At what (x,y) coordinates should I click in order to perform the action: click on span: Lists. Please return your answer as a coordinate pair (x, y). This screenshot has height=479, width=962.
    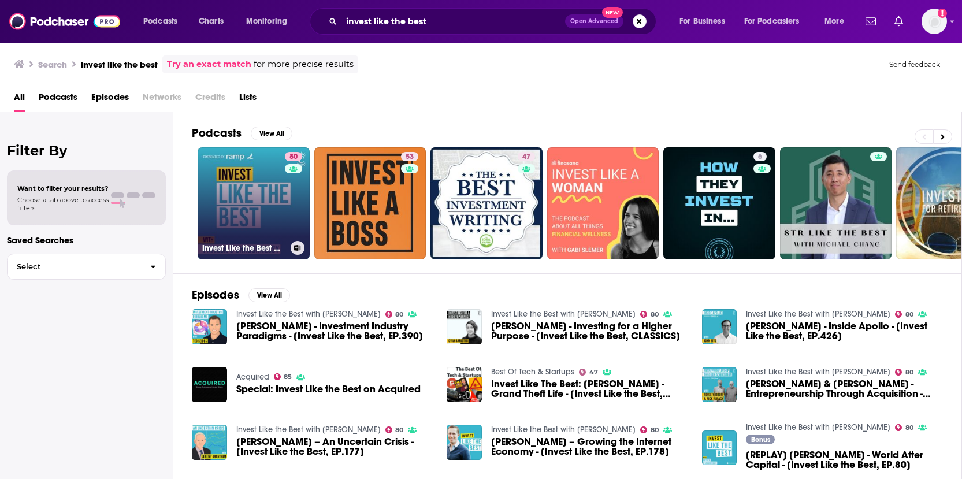
    Looking at the image, I should click on (248, 99).